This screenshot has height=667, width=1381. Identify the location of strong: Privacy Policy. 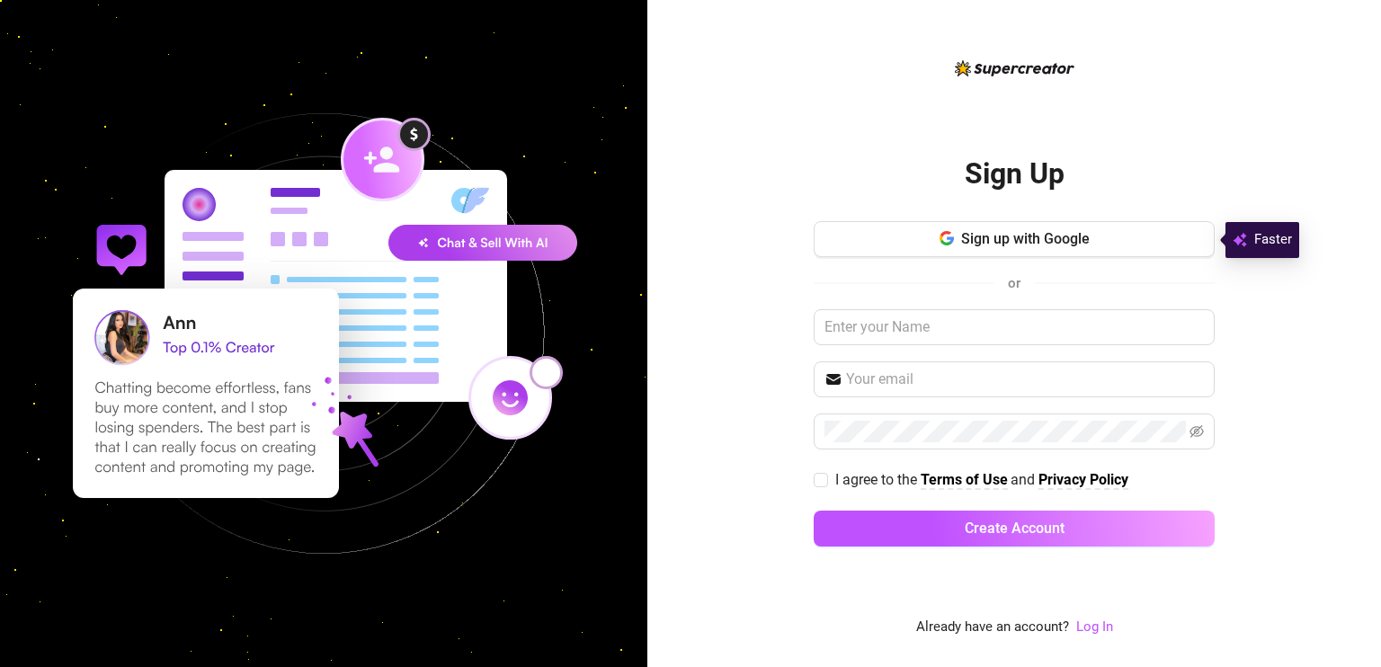
(1083, 479).